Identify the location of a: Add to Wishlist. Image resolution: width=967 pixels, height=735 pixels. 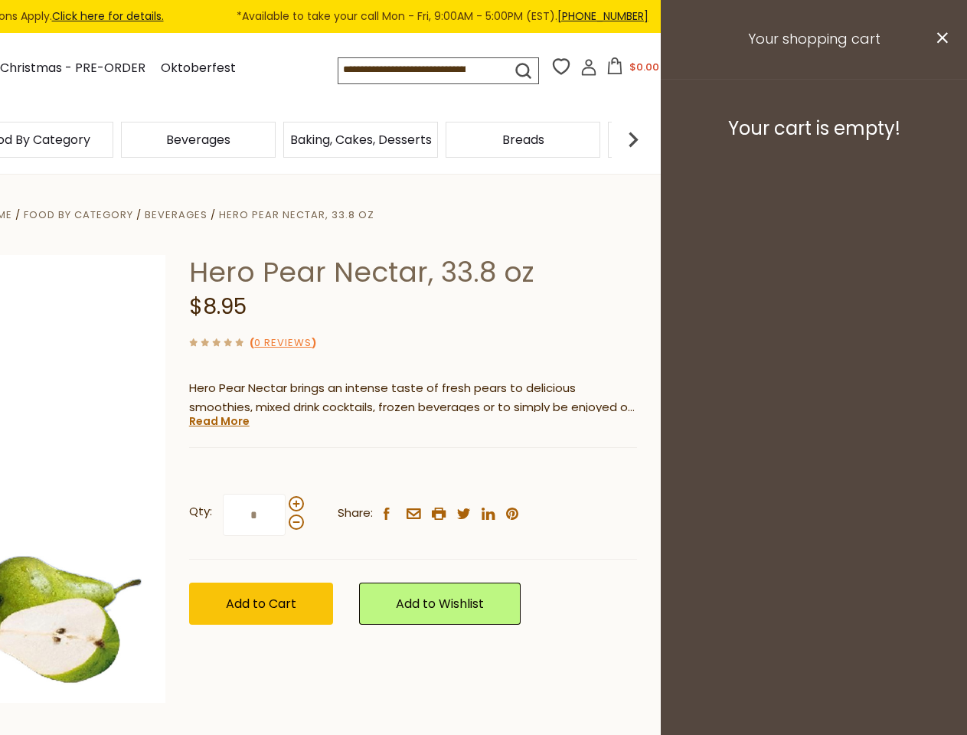
(439, 603).